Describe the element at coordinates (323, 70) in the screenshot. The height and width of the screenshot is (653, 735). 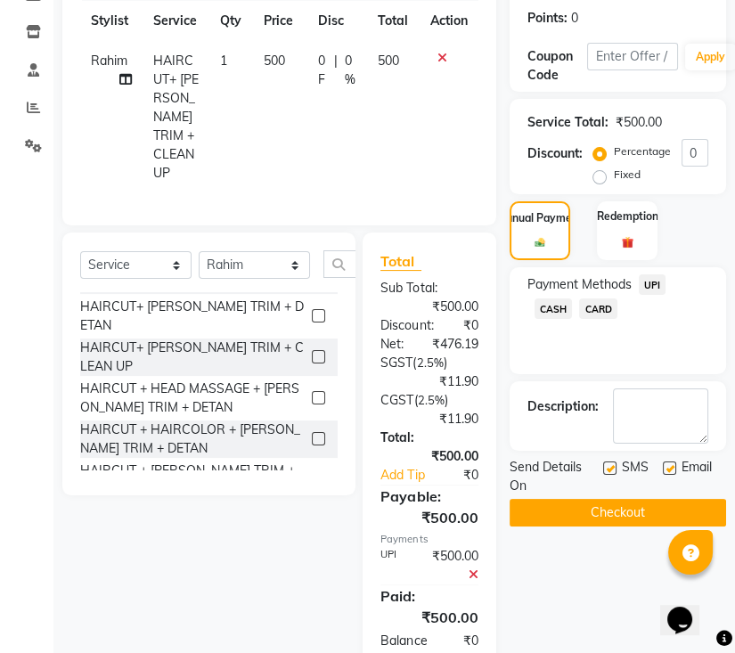
I see `span: 0 F` at that location.